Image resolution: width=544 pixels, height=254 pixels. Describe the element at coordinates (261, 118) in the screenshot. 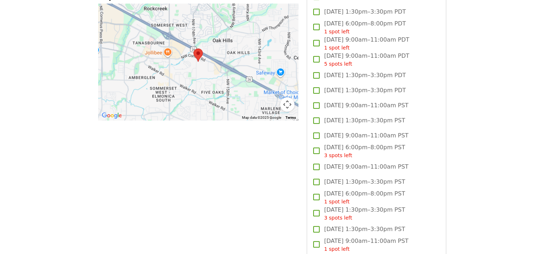

I see `span: Map data ©2025 Google` at that location.